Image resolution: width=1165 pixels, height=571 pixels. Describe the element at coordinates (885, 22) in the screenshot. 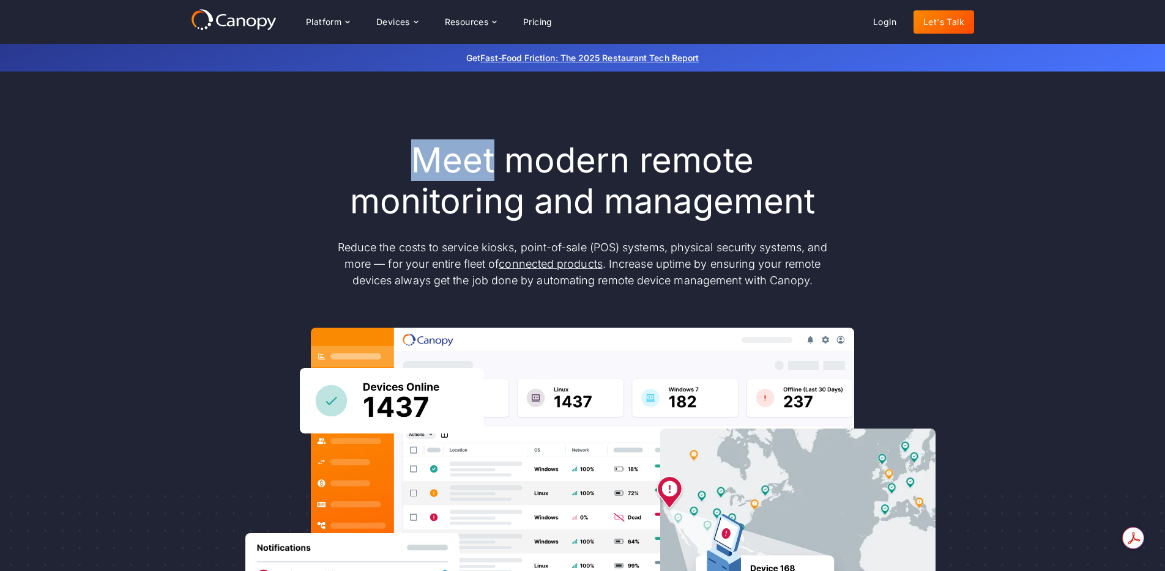

I see `a: Login` at that location.